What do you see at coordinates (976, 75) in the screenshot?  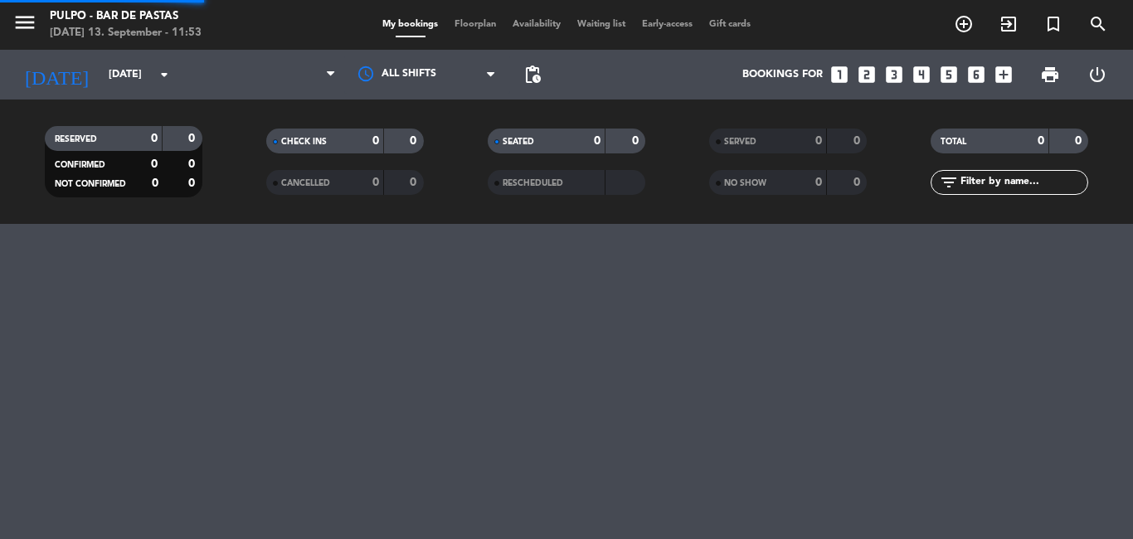 I see `i: looks_6` at bounding box center [976, 75].